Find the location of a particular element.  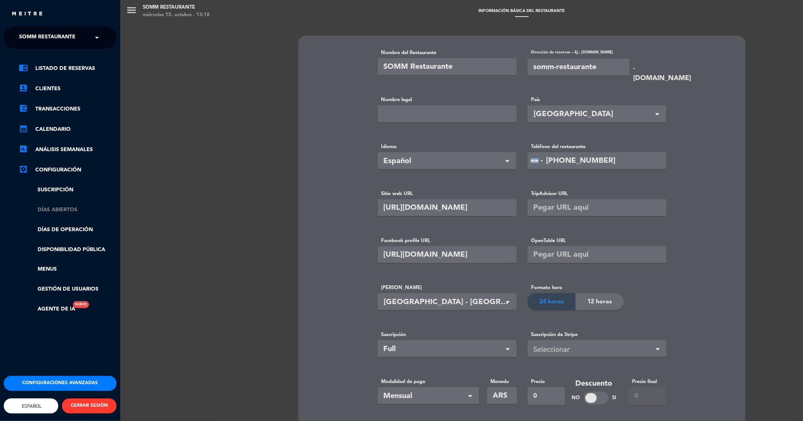

i: account_box is located at coordinates (23, 88).